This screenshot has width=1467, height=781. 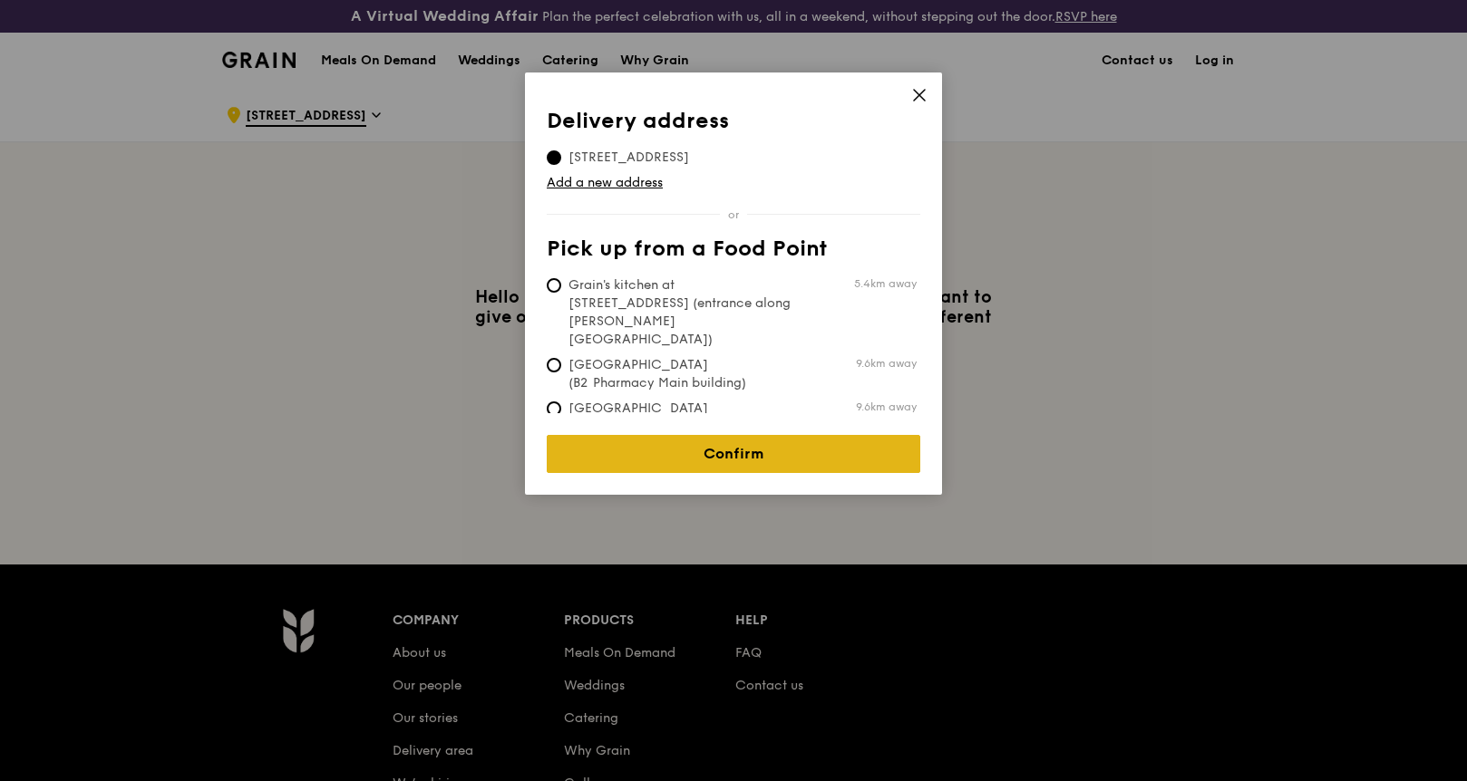 What do you see at coordinates (733, 183) in the screenshot?
I see `a: Add a new address` at bounding box center [733, 183].